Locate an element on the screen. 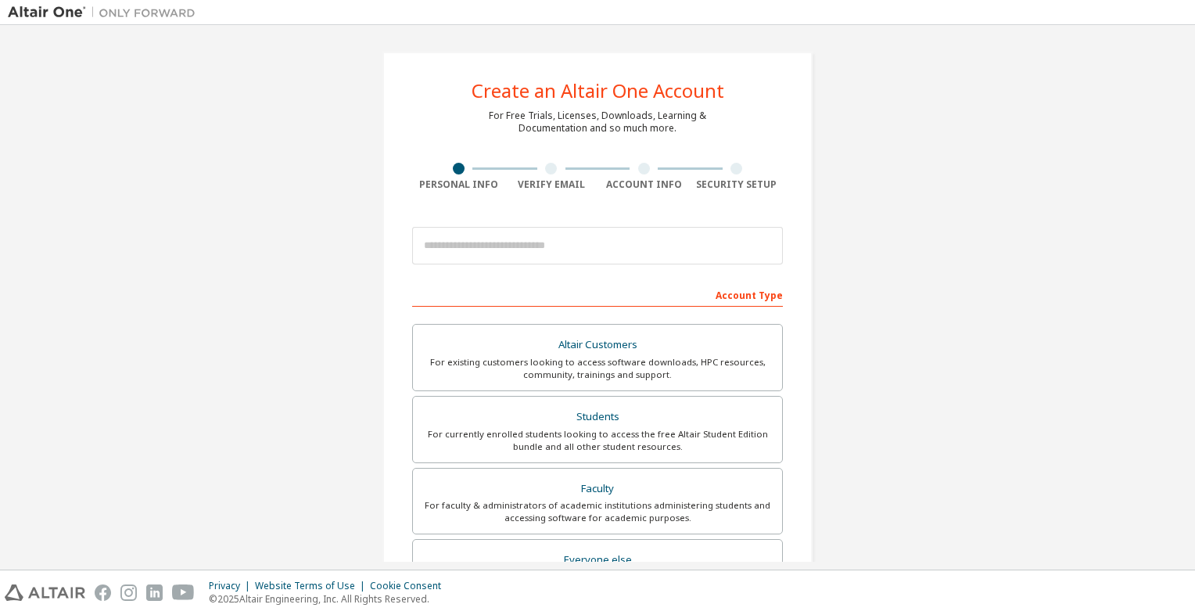  img: altair_logo.svg is located at coordinates (45, 592).